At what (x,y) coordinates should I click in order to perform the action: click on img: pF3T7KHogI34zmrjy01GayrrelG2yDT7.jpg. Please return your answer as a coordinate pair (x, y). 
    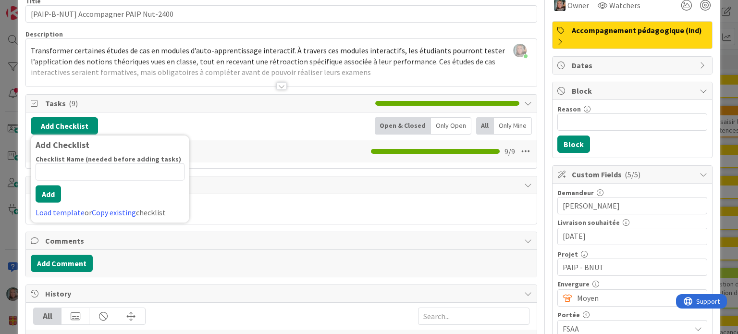
    Looking at the image, I should click on (520, 50).